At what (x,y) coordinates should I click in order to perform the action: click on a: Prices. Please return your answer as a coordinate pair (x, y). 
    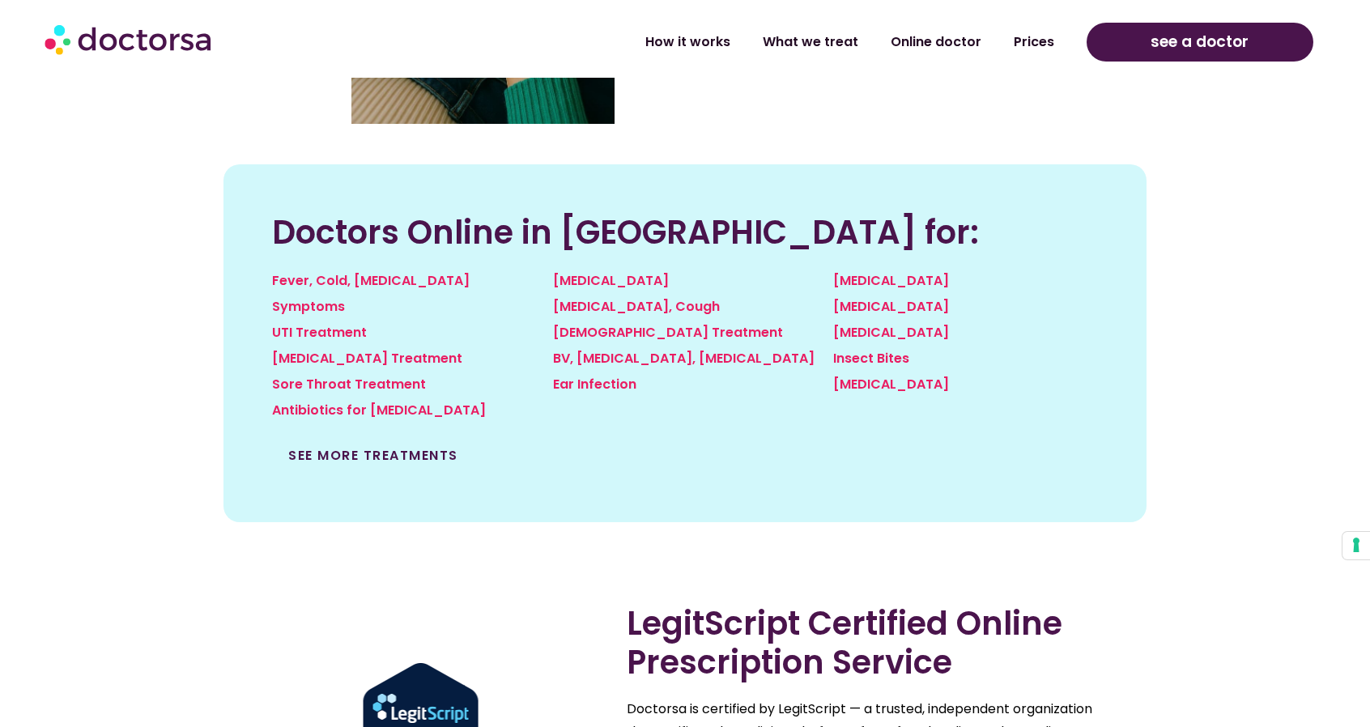
    Looking at the image, I should click on (1034, 42).